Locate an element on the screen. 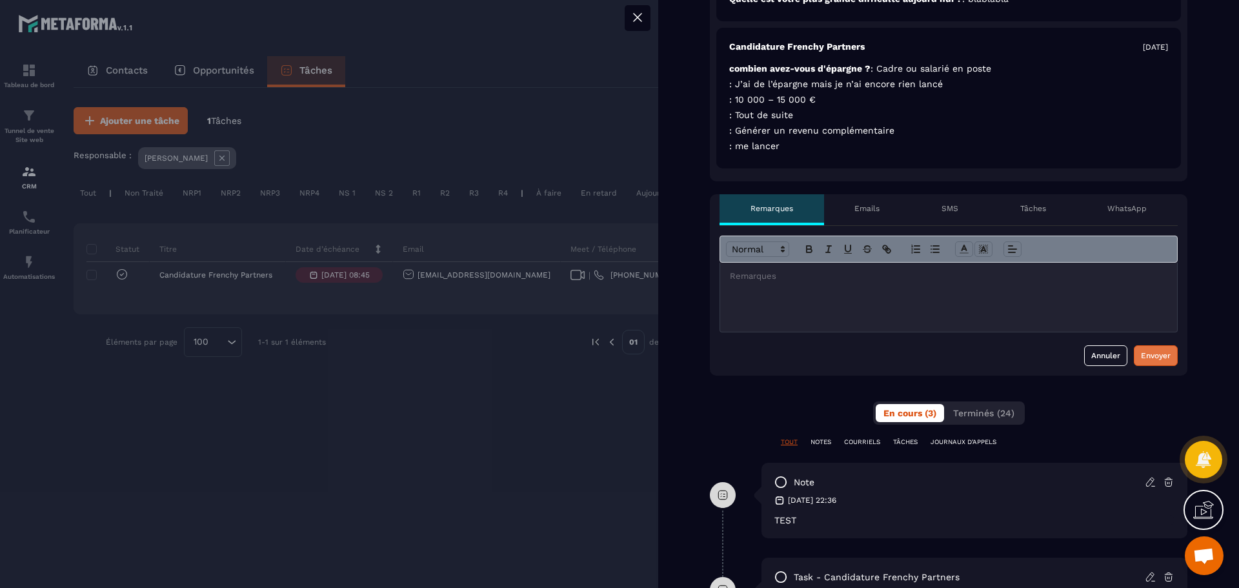  p: note is located at coordinates (804, 482).